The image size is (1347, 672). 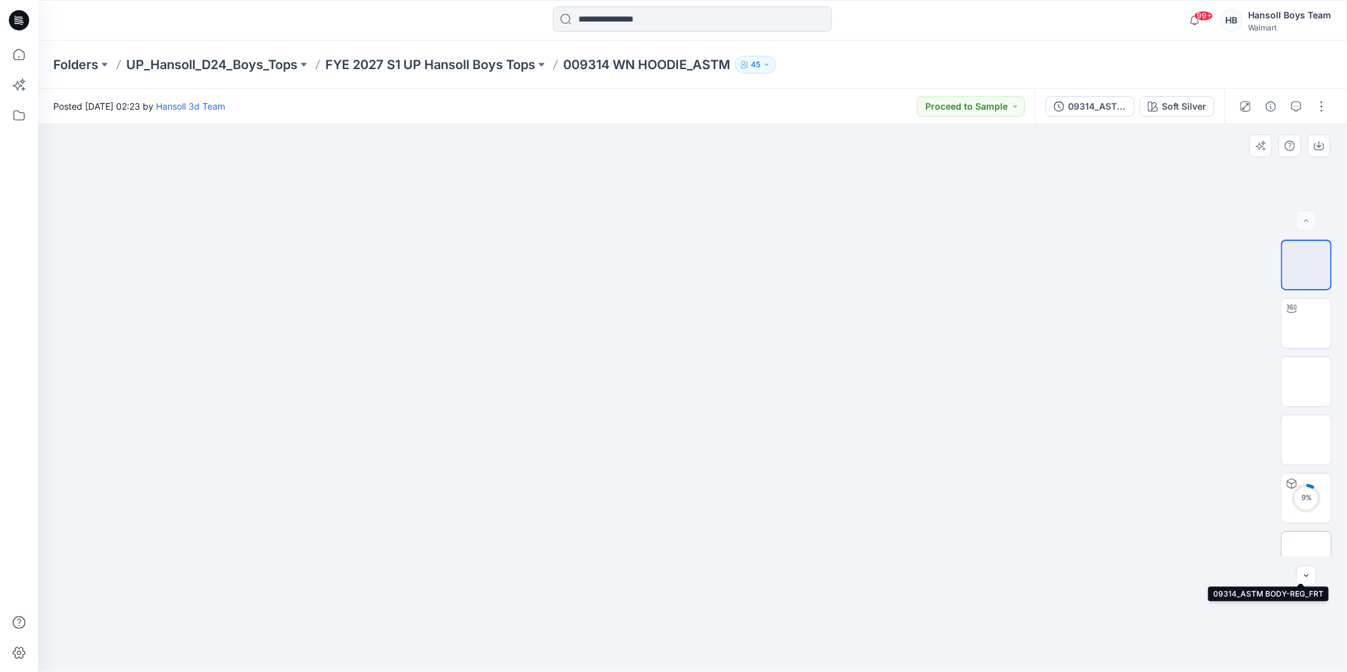 What do you see at coordinates (75, 65) in the screenshot?
I see `p: Folders` at bounding box center [75, 65].